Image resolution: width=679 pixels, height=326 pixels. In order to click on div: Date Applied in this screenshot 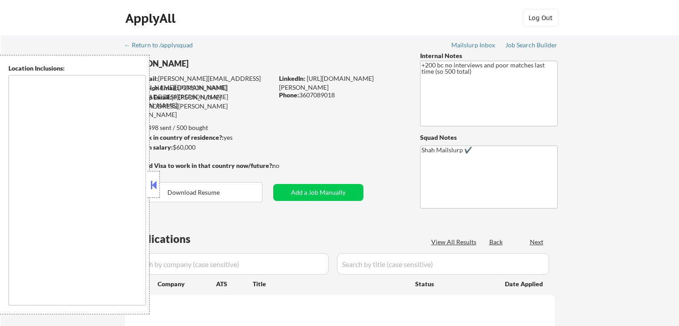, I will do `click(525, 284)`.